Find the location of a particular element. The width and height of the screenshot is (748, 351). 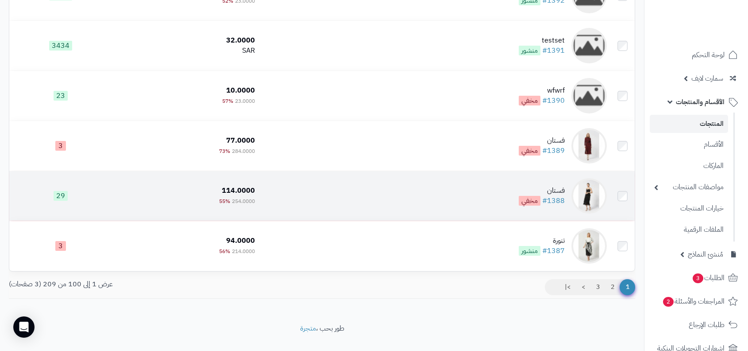

a: المنتجات is located at coordinates (689, 124).